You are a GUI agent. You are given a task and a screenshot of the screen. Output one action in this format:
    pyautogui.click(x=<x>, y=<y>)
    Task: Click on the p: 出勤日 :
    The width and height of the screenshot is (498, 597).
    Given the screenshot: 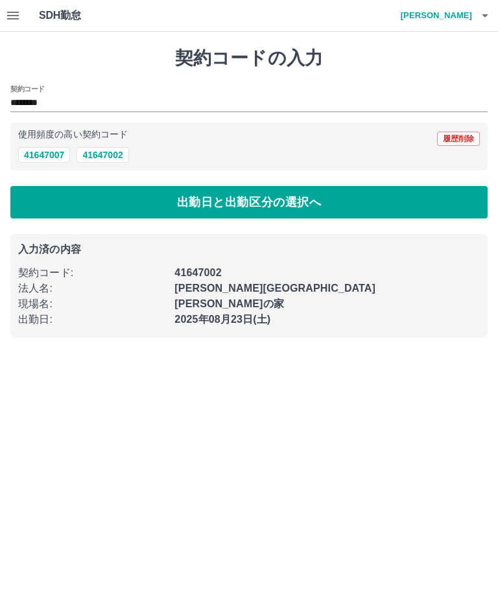 What is the action you would take?
    pyautogui.click(x=92, y=320)
    